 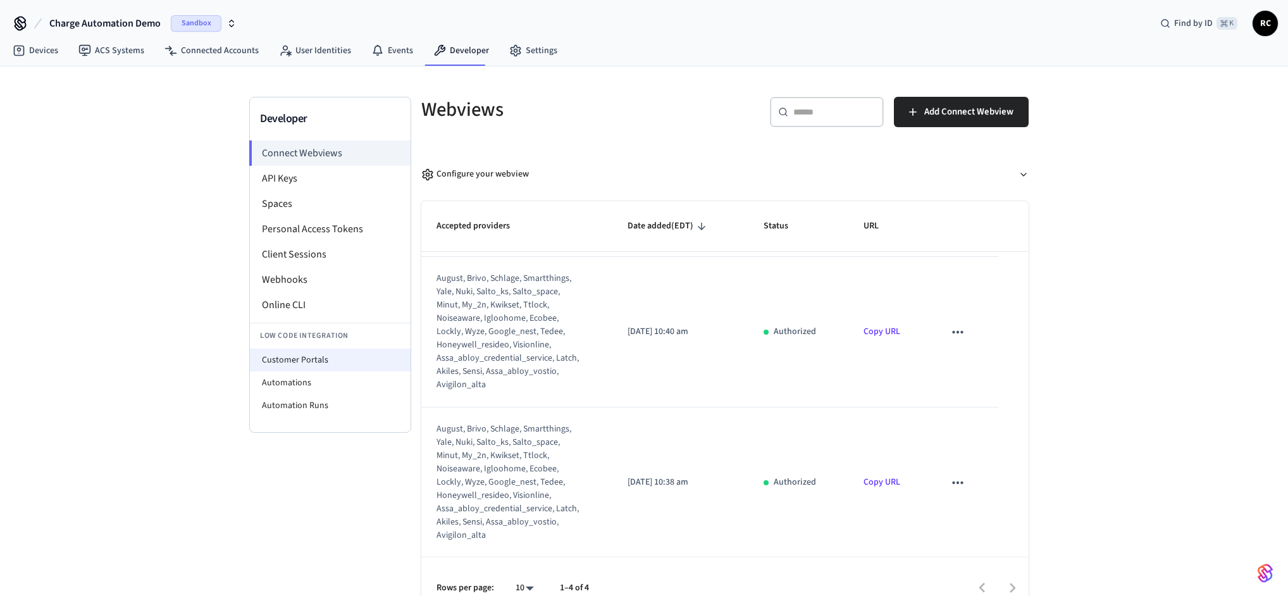 I want to click on a: Connected Accounts, so click(x=211, y=51).